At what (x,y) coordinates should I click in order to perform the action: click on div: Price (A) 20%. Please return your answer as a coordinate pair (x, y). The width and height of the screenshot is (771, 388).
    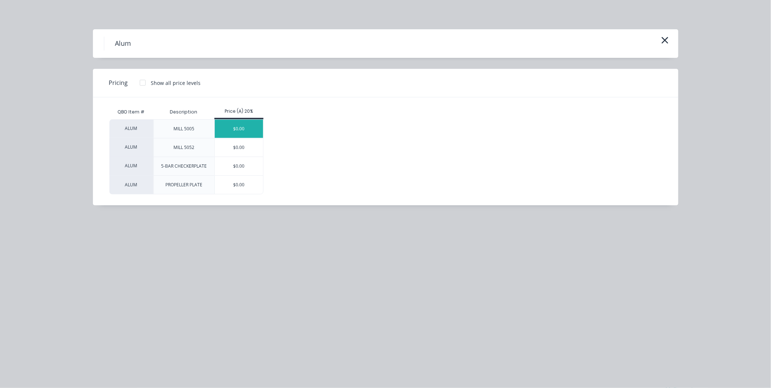
    Looking at the image, I should click on (239, 111).